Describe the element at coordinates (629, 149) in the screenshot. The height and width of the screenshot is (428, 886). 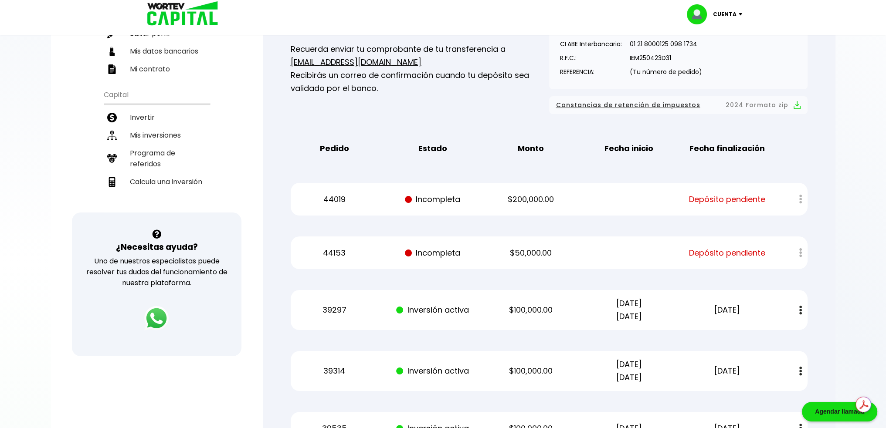
I see `b: Fecha inicio` at that location.